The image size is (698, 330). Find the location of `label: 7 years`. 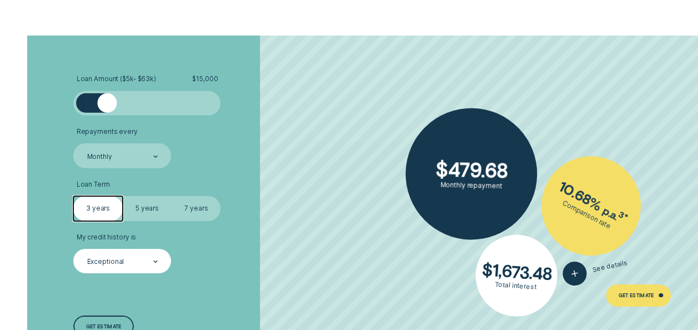

label: 7 years is located at coordinates (196, 208).